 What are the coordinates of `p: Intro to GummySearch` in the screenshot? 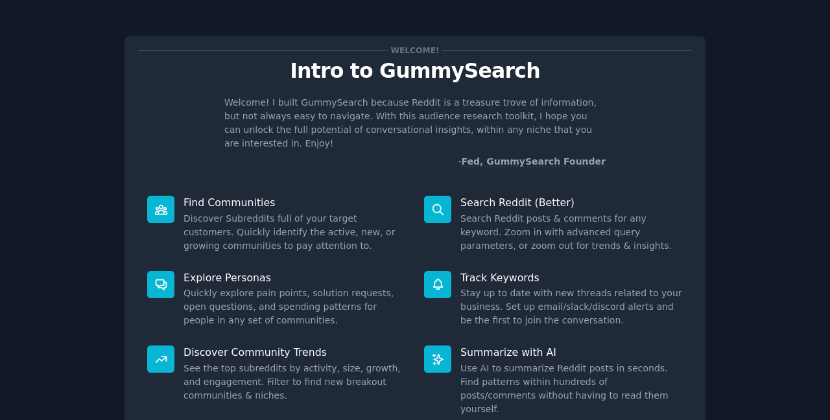 It's located at (415, 71).